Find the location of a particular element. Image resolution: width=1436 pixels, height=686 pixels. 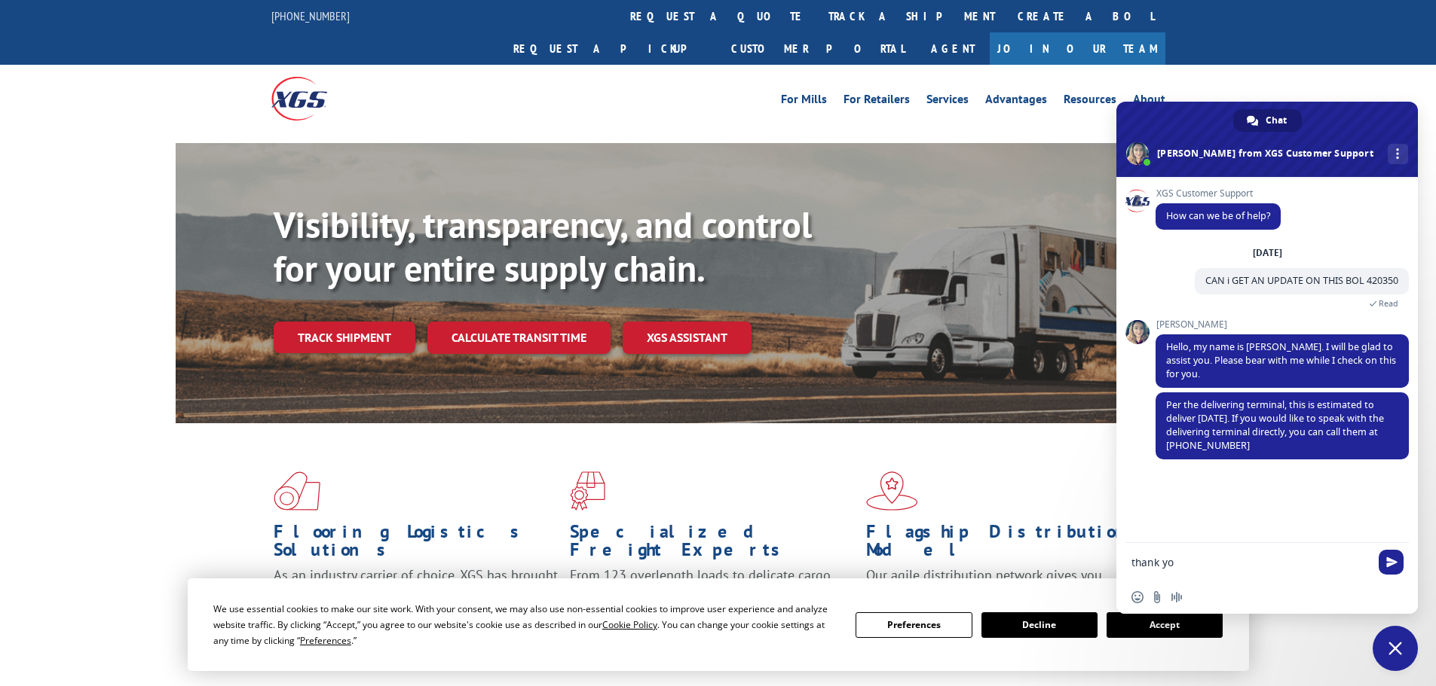

img: xgs-icon-total-supply-chain-intelligence-red is located at coordinates (297, 491).